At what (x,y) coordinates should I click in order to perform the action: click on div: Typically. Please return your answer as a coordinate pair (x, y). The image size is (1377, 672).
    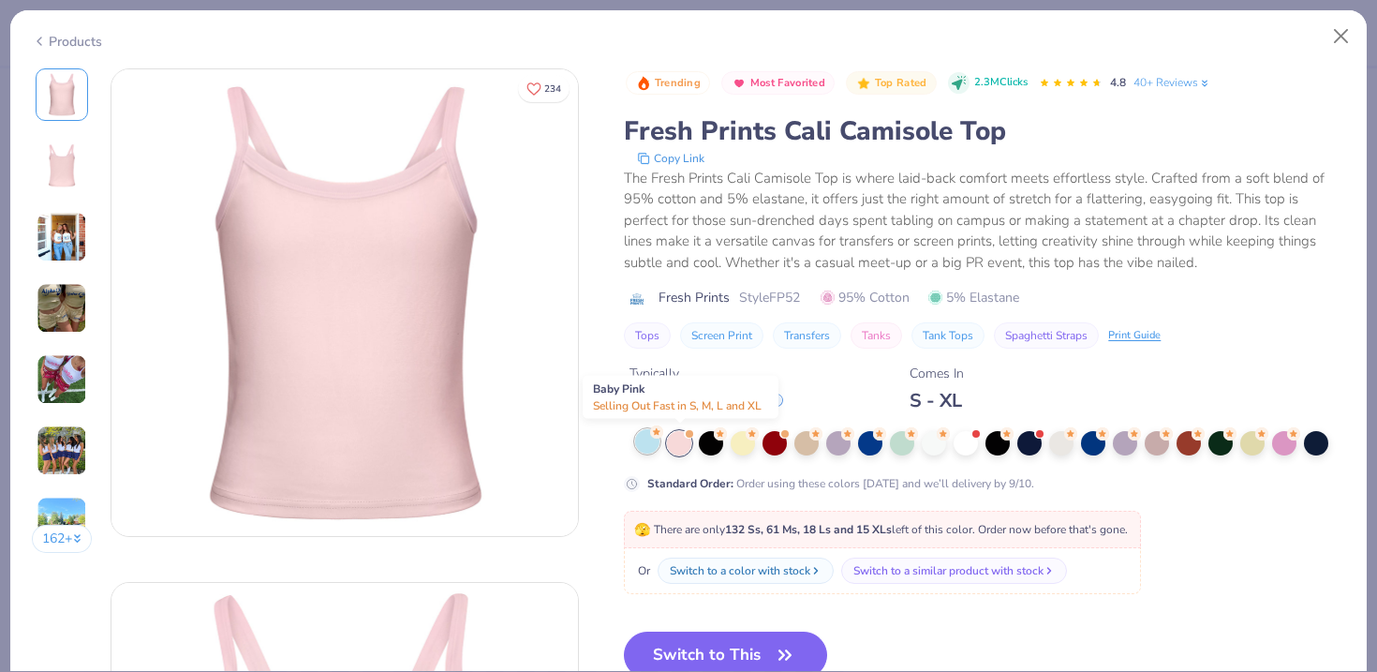
    Looking at the image, I should click on (706, 373).